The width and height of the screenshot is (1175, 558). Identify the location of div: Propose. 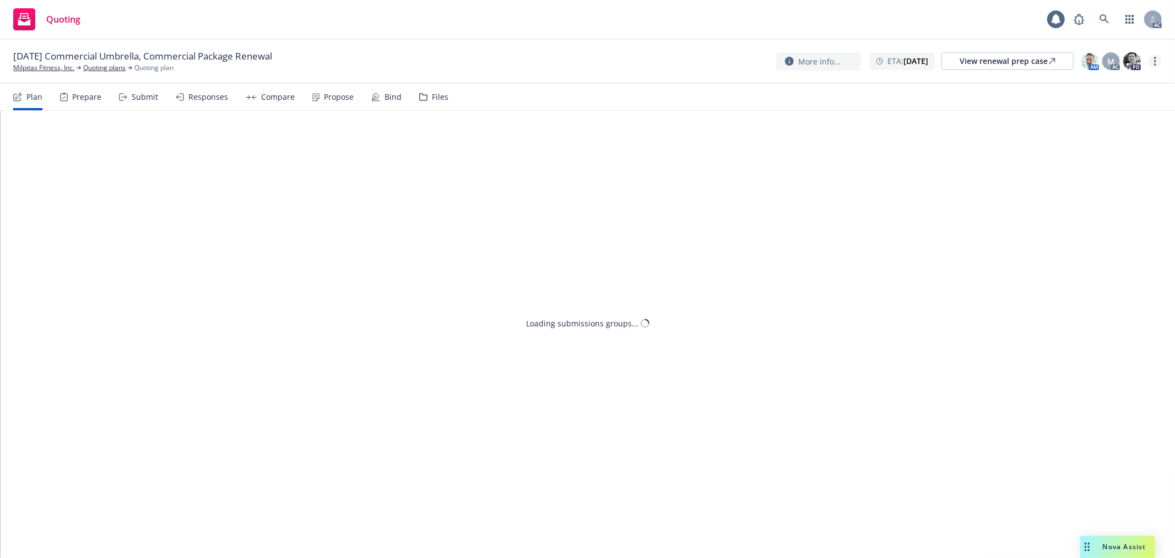
(339, 97).